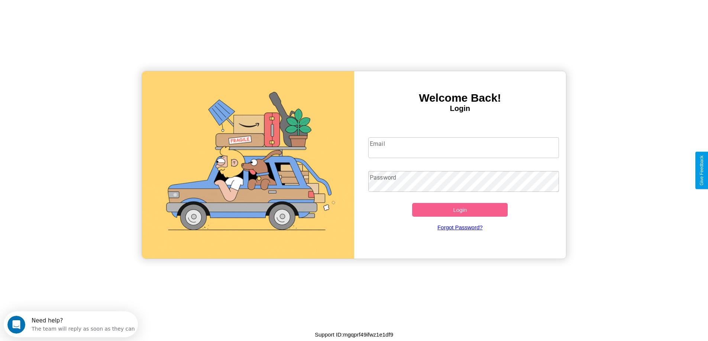 The image size is (708, 341). I want to click on div: Give Feedback, so click(701, 170).